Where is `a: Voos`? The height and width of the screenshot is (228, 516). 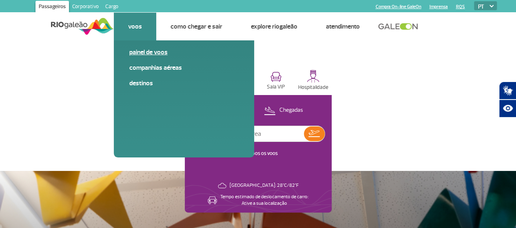 a: Voos is located at coordinates (135, 27).